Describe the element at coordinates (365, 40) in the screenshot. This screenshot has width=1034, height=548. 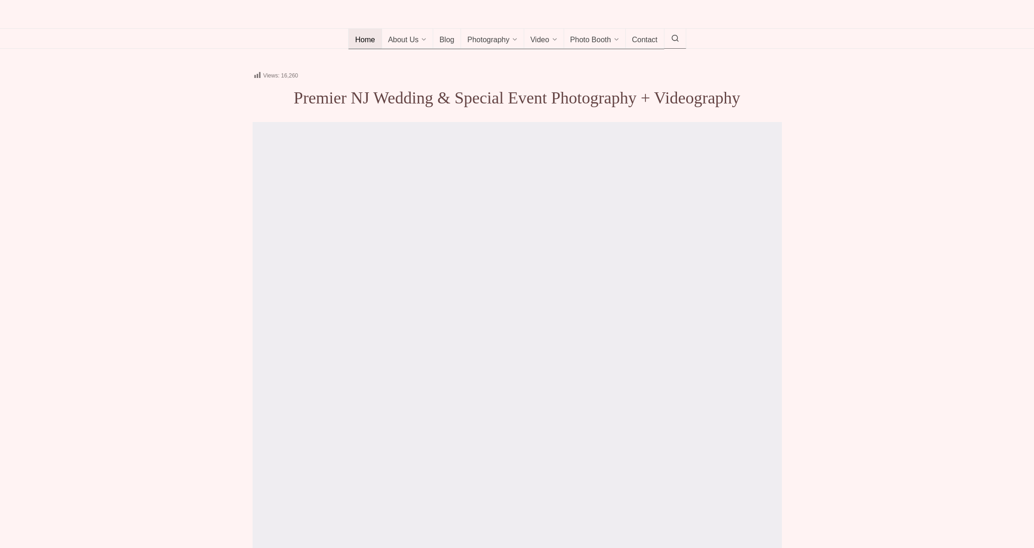
I see `span: Home` at that location.